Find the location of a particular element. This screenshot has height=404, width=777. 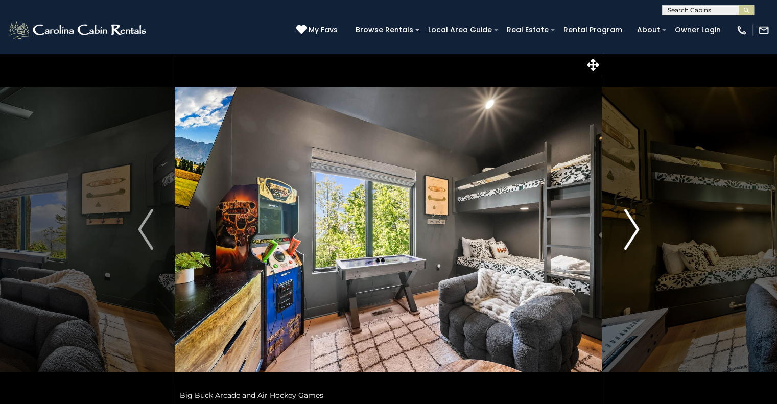

img: phone-regular-white.png is located at coordinates (742, 30).